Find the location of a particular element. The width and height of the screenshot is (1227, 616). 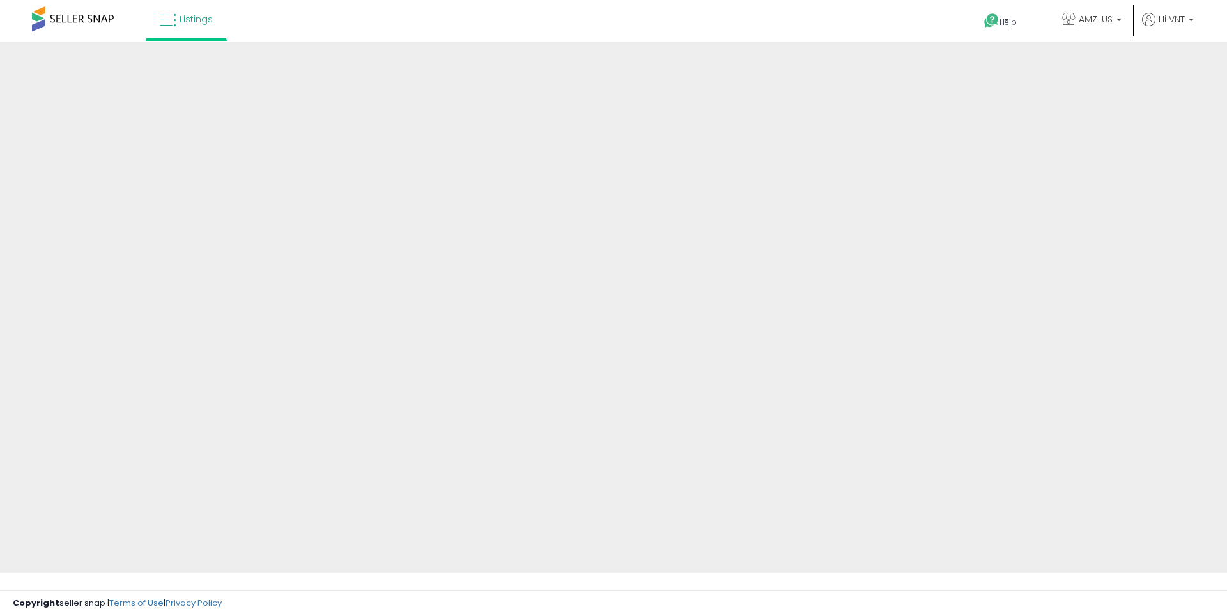

span: AMZ-US is located at coordinates (1096, 19).